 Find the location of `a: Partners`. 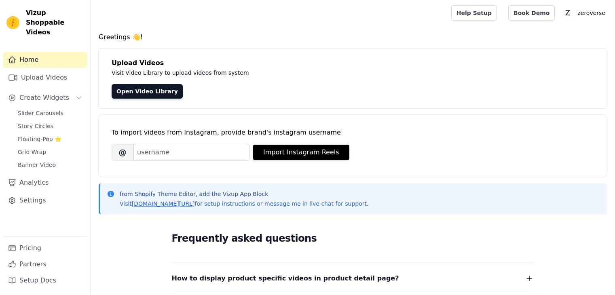

a: Partners is located at coordinates (45, 265).